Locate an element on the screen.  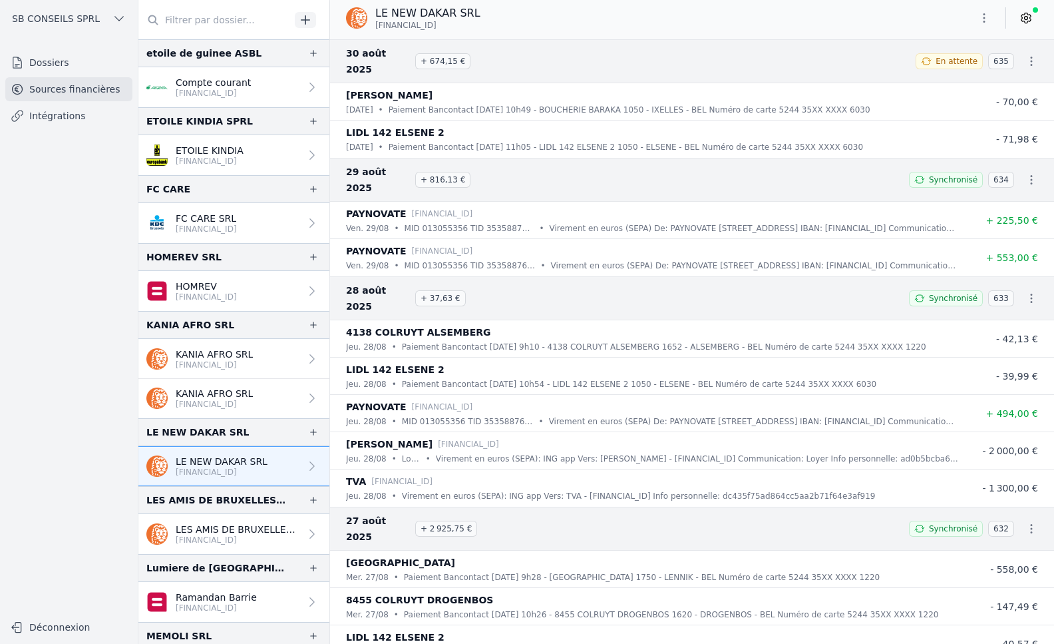
span: - 147,49 € is located at coordinates (1014, 606).